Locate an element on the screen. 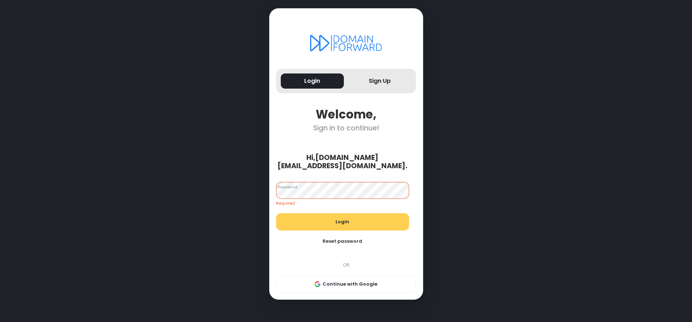 The image size is (692, 322). div: OR is located at coordinates (346, 265).